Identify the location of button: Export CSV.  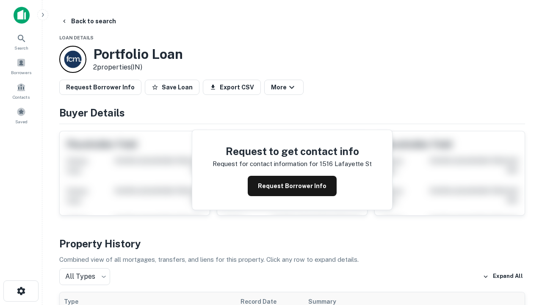
(232, 87).